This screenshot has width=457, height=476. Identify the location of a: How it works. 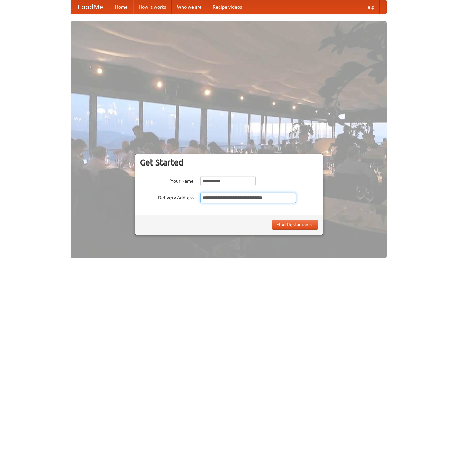
(152, 7).